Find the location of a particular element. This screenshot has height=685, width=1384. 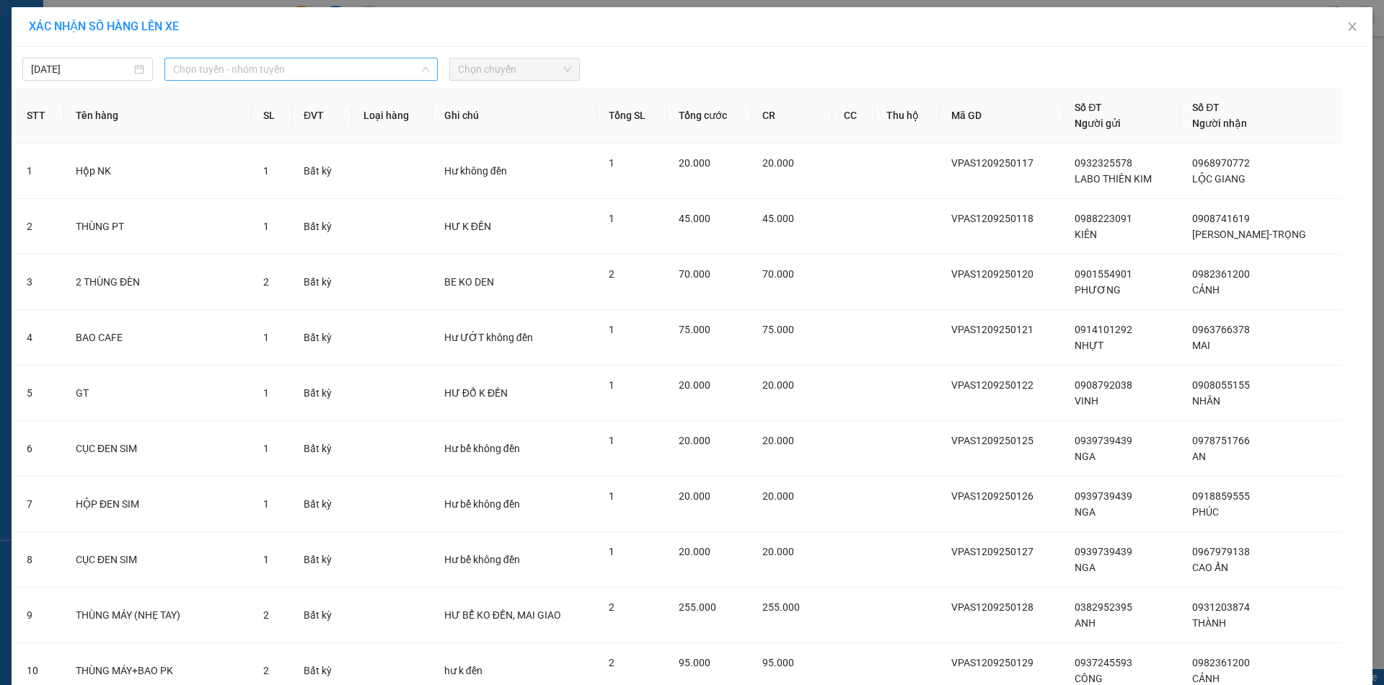

td: 8 is located at coordinates (40, 560).